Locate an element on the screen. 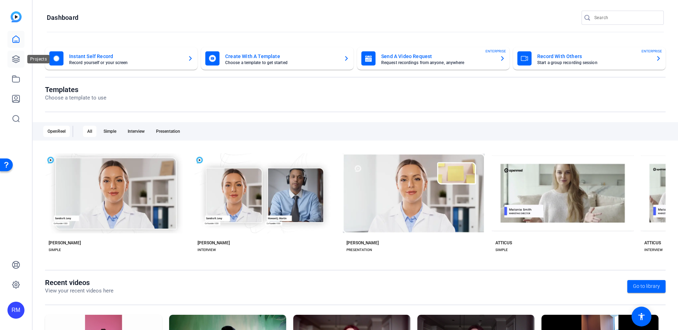  div: OpenReel is located at coordinates (56, 132).